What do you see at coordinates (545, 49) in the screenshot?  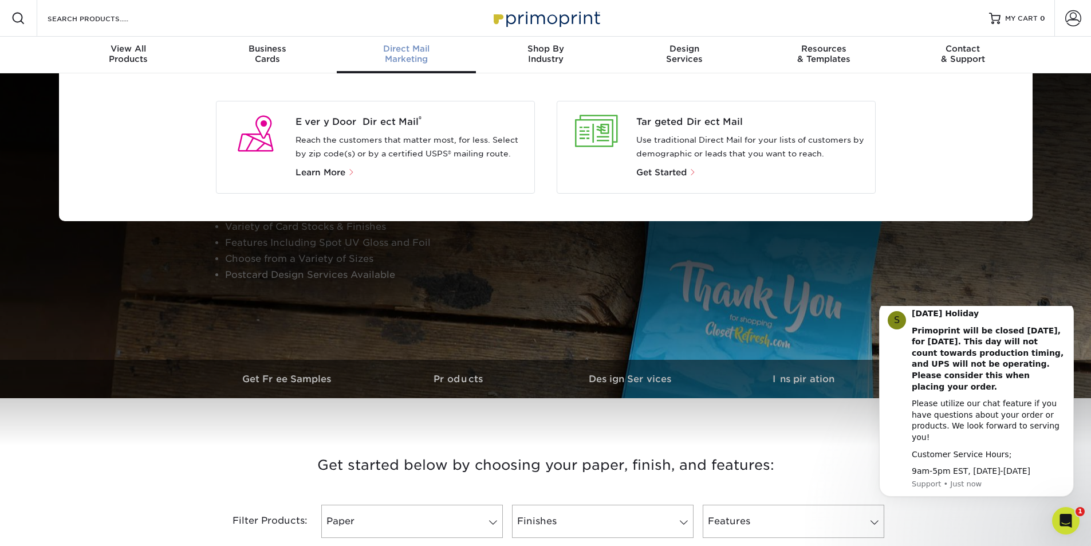 I see `span: Shop By` at bounding box center [545, 49].